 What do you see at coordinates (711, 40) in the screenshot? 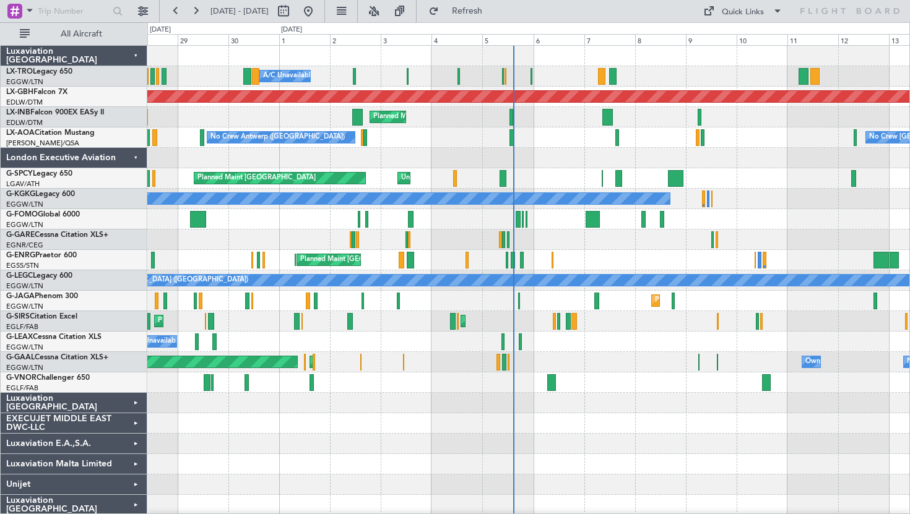
I see `div: 9` at bounding box center [711, 40].